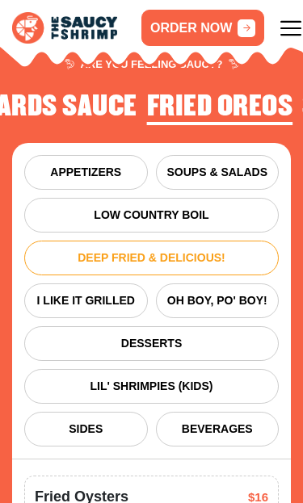 The height and width of the screenshot is (503, 303). What do you see at coordinates (217, 300) in the screenshot?
I see `button: OH BOY, PO' BOY!` at bounding box center [217, 300].